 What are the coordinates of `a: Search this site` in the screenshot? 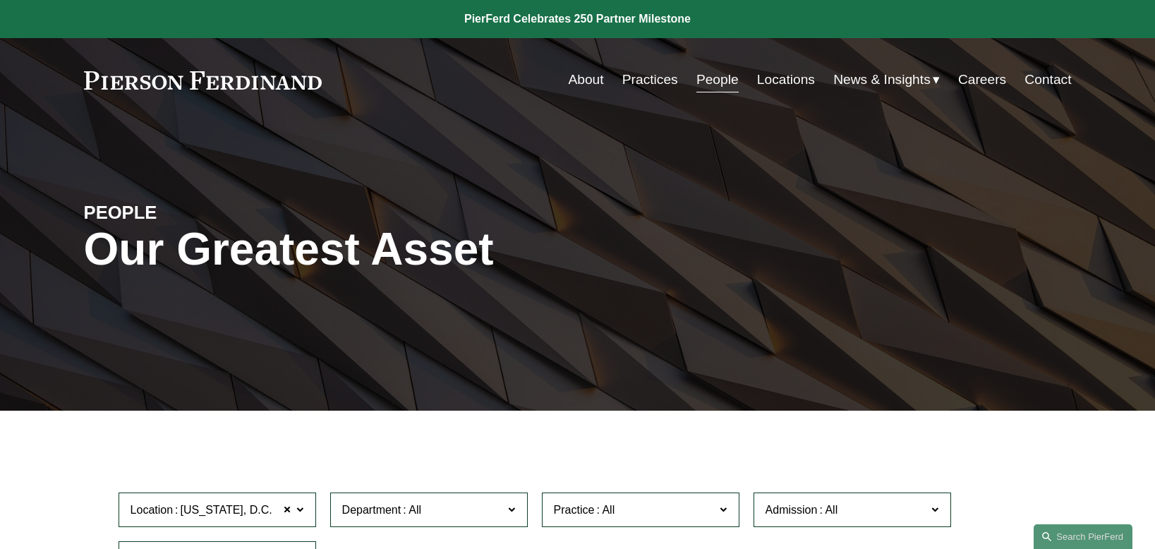 It's located at (1083, 536).